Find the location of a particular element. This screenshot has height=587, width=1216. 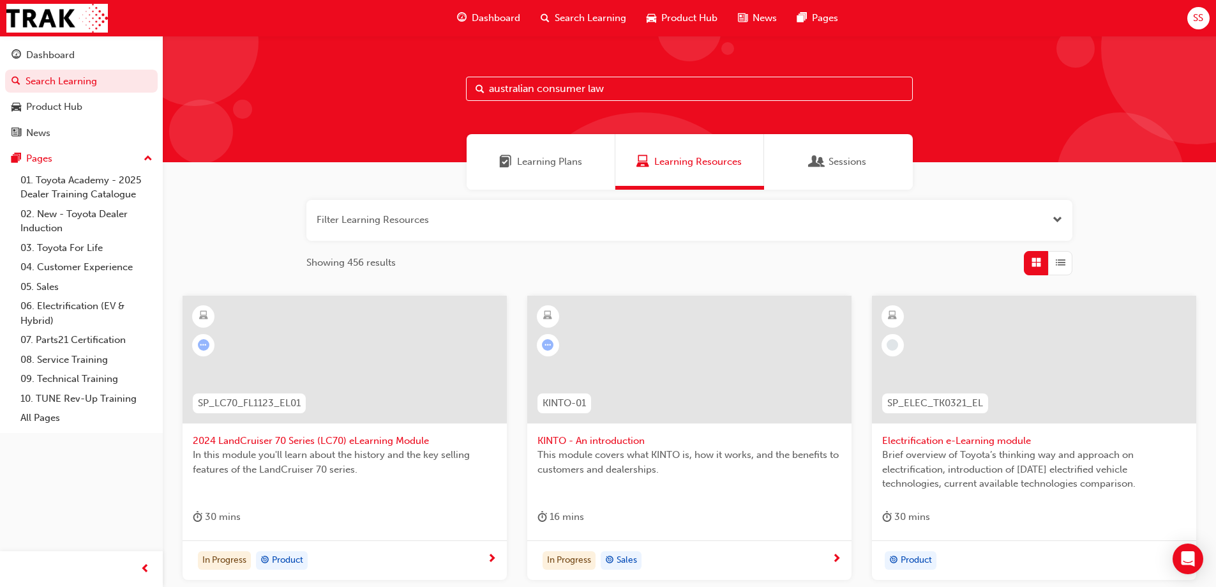

a: 08. Service Training is located at coordinates (86, 359).